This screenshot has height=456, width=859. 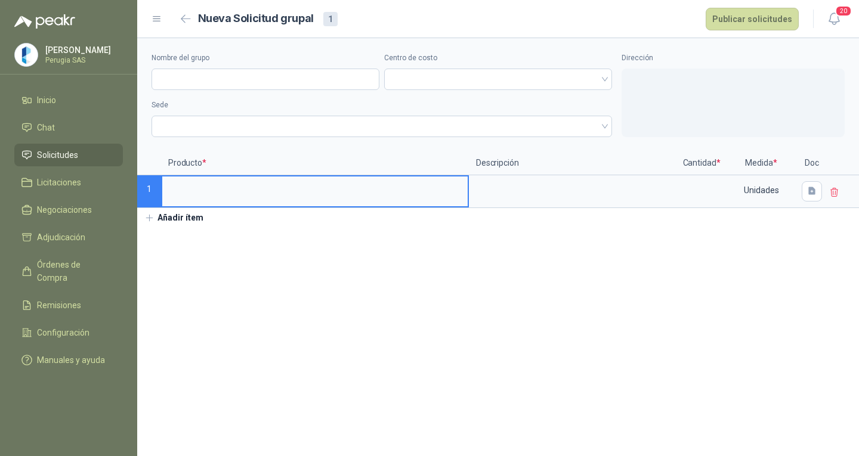 I want to click on label: Dirección, so click(x=733, y=58).